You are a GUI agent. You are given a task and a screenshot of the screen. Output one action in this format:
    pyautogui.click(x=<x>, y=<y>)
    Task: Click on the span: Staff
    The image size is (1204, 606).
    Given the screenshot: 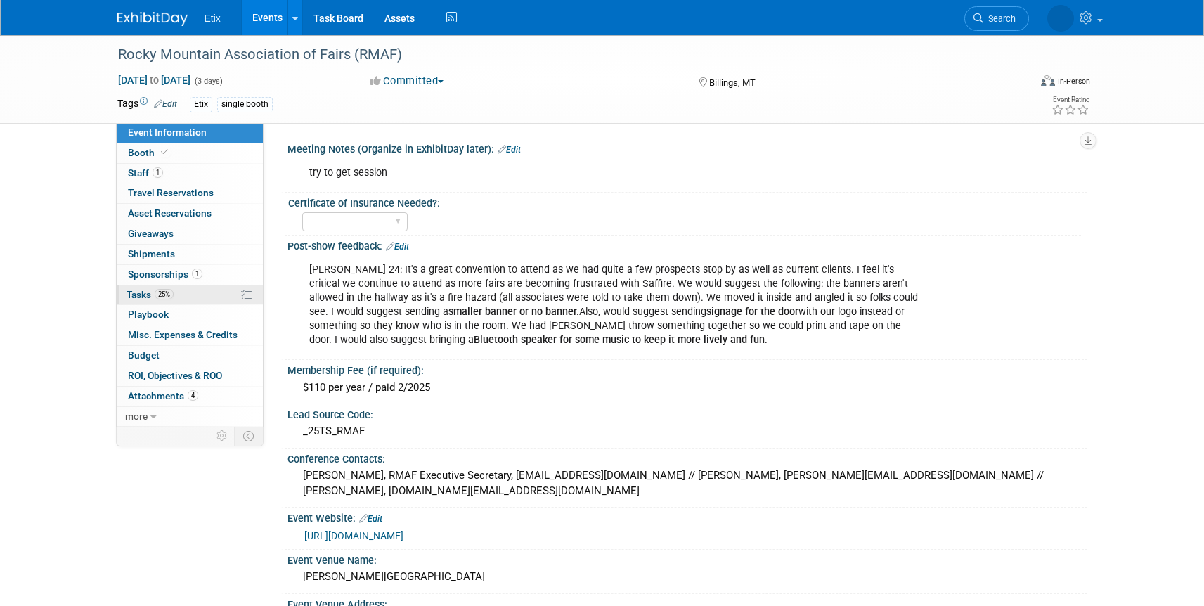 What is the action you would take?
    pyautogui.click(x=145, y=173)
    